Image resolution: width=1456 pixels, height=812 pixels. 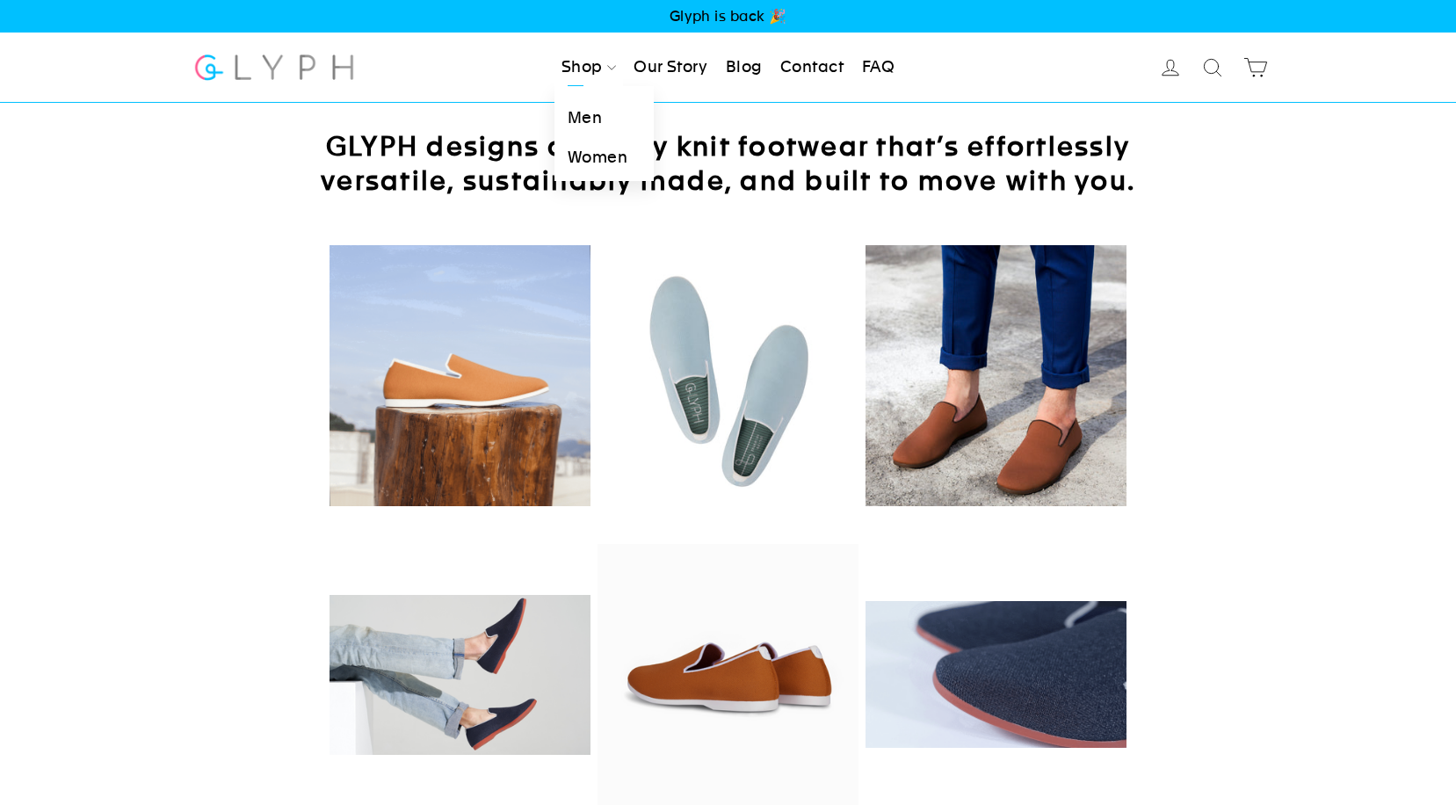 What do you see at coordinates (274, 67) in the screenshot?
I see `img: Glyph` at bounding box center [274, 67].